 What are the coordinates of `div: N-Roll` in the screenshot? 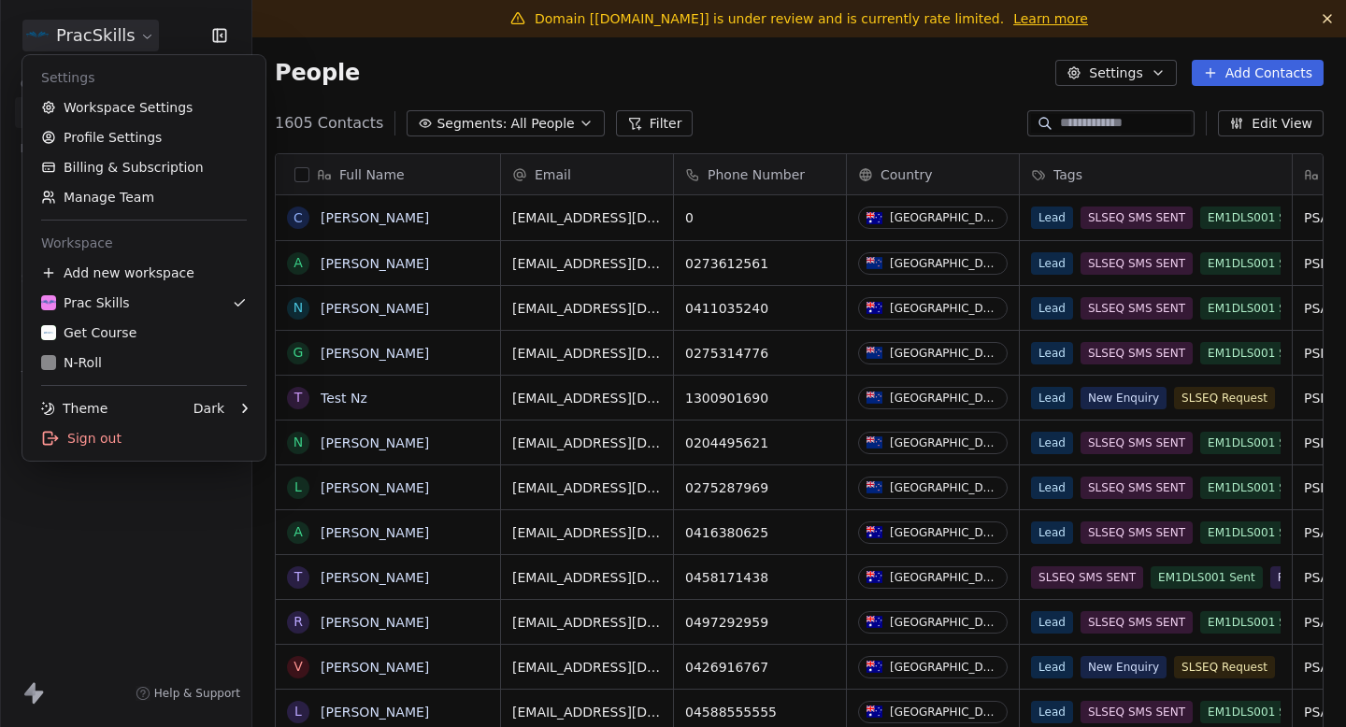 It's located at (71, 363).